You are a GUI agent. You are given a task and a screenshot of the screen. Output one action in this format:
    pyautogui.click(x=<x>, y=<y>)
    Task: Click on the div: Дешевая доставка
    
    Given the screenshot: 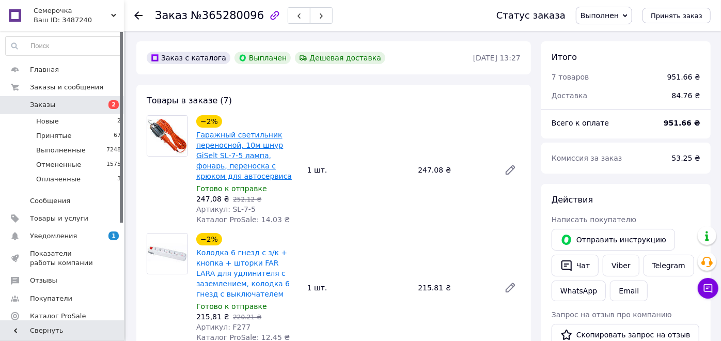 What is the action you would take?
    pyautogui.click(x=340, y=58)
    